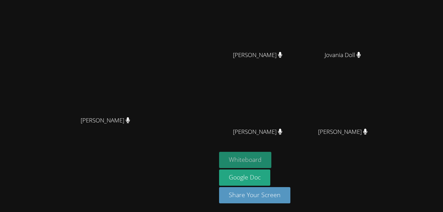  Describe the element at coordinates (245, 177) in the screenshot. I see `a: Google Doc` at that location.